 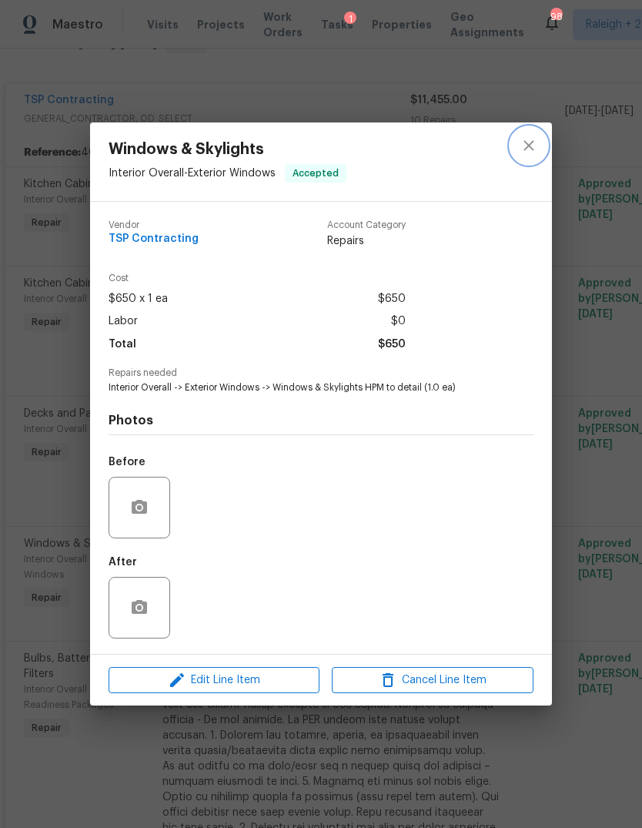 What do you see at coordinates (321, 420) in the screenshot?
I see `h4: Photos` at bounding box center [321, 420].